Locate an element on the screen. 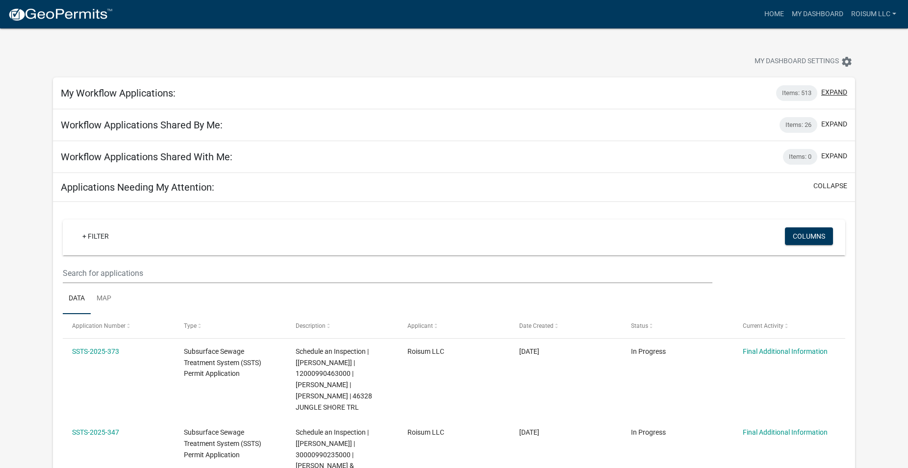 The image size is (908, 468). a: Roisum LLC is located at coordinates (873, 14).